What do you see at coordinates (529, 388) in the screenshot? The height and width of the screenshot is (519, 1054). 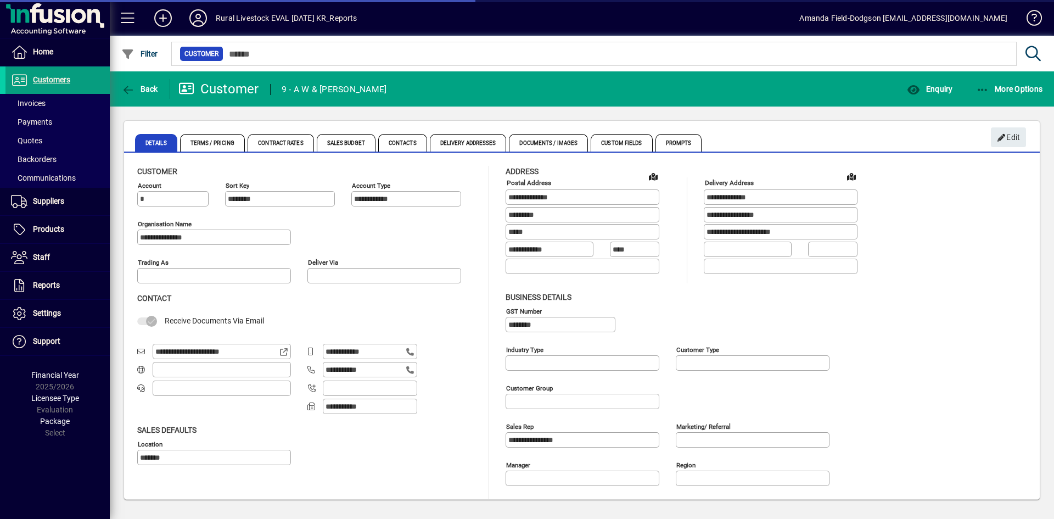 I see `mat-label: Customer group` at bounding box center [529, 388].